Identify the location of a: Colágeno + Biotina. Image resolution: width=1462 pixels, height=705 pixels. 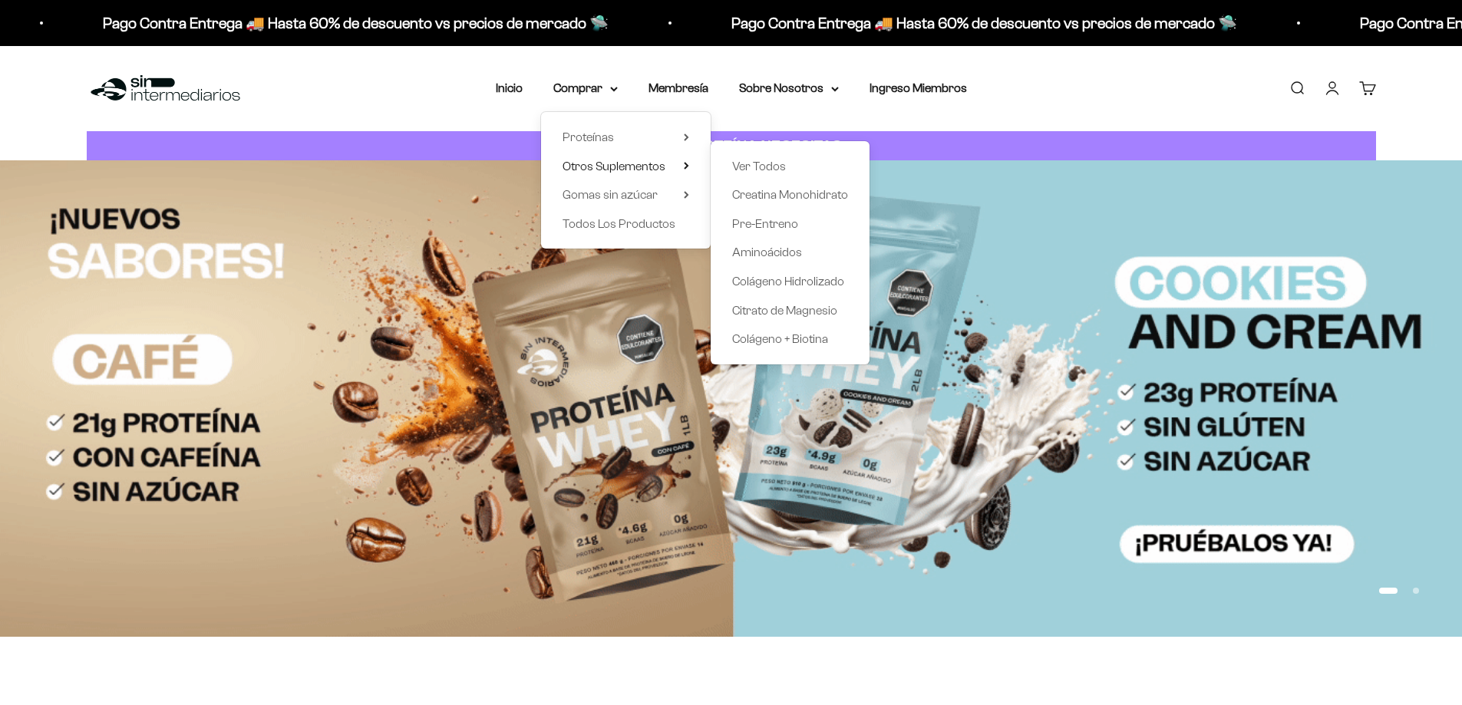
(790, 339).